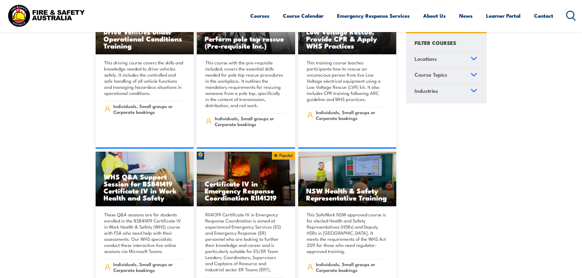 The image size is (582, 278). What do you see at coordinates (434, 16) in the screenshot?
I see `a: About Us` at bounding box center [434, 16].